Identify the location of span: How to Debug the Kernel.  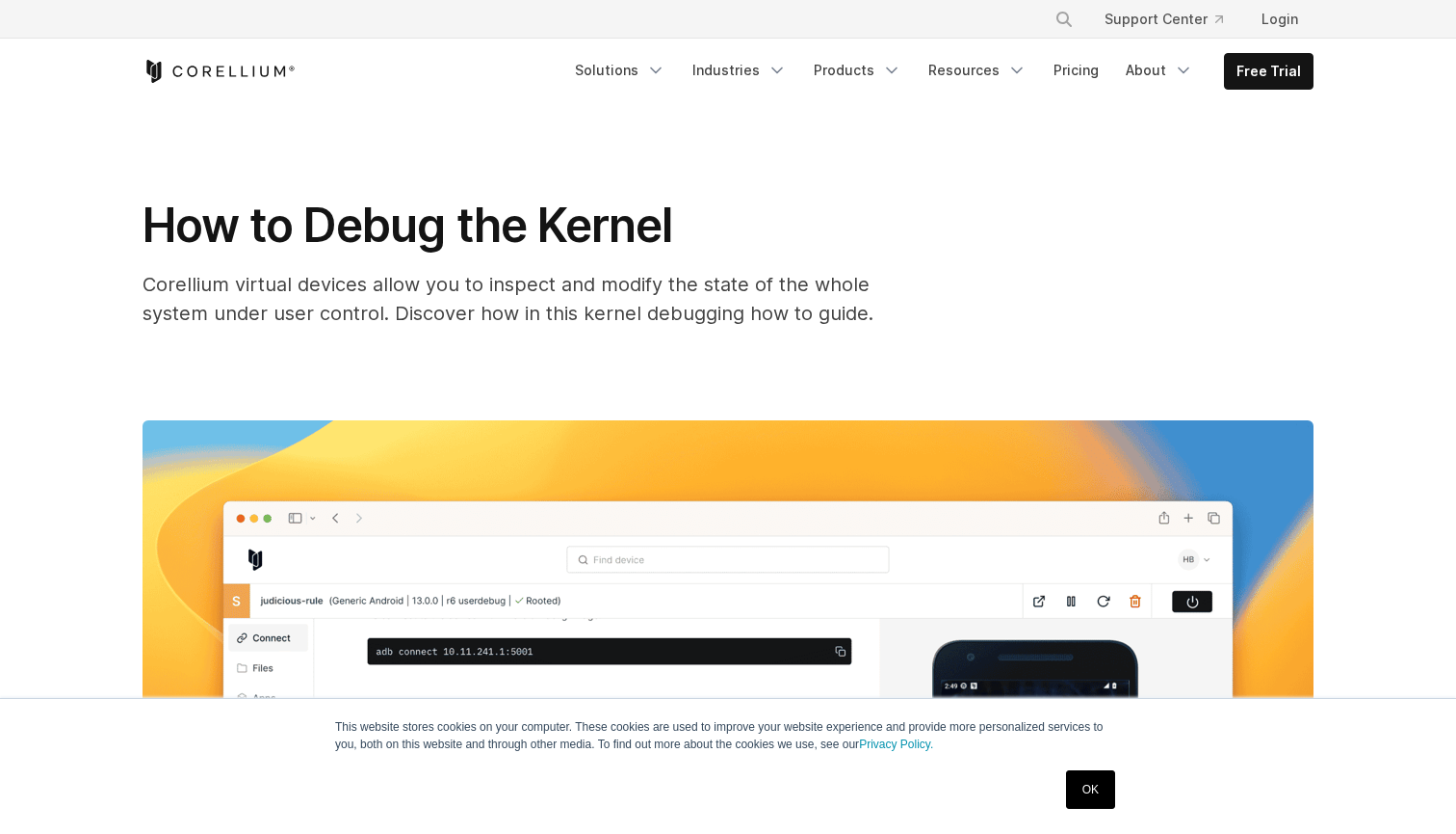
(407, 224).